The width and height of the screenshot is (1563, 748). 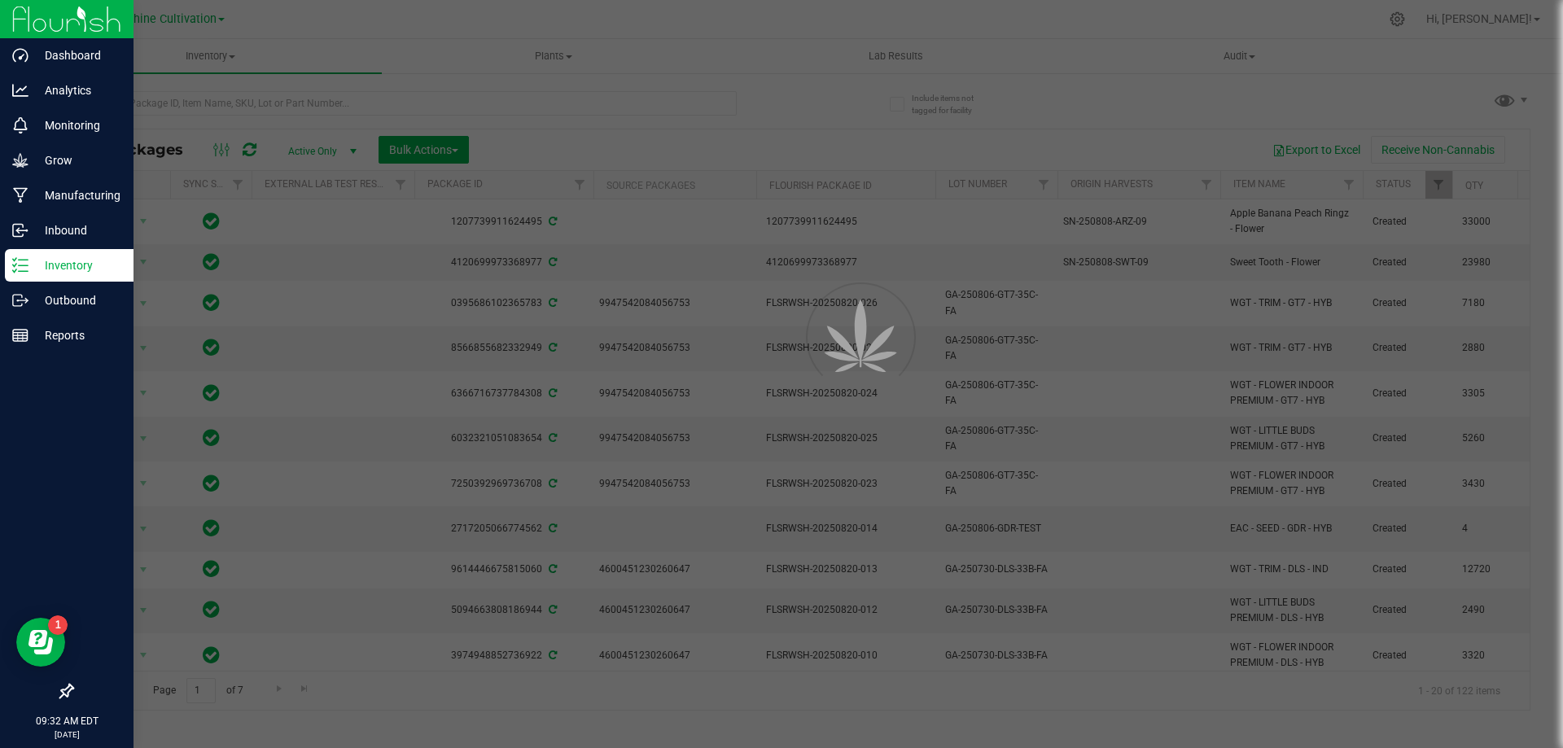 What do you see at coordinates (77, 265) in the screenshot?
I see `p: Inventory` at bounding box center [77, 265].